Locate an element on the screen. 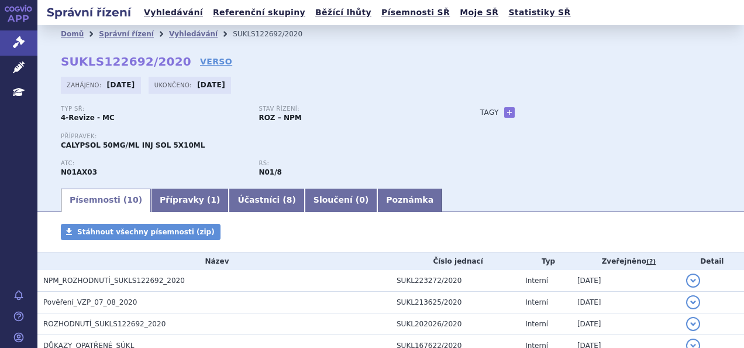 The image size is (744, 348). td: SUKL223272/2020 is located at coordinates (455, 280).